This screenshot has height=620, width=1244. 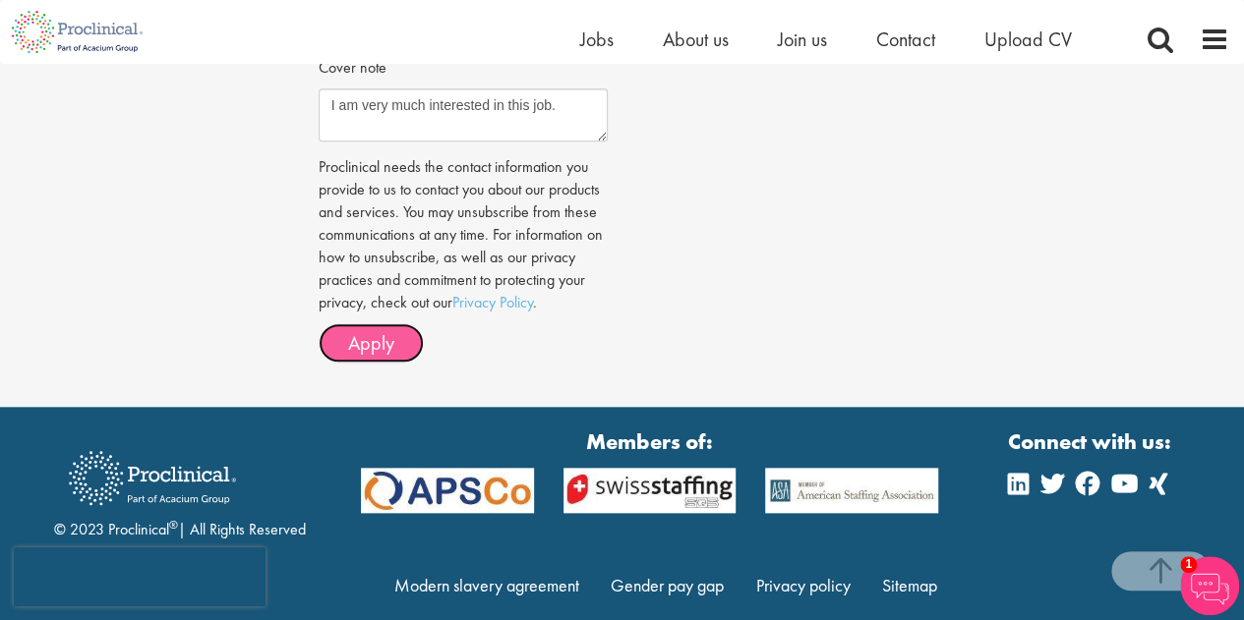 What do you see at coordinates (1027, 39) in the screenshot?
I see `a: Upload CV` at bounding box center [1027, 39].